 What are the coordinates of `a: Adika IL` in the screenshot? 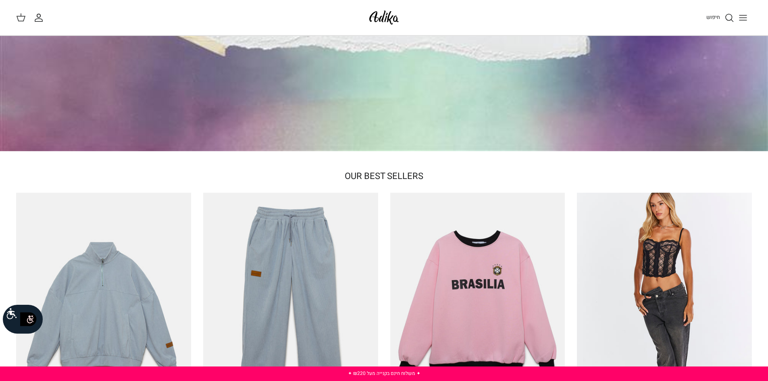 It's located at (384, 17).